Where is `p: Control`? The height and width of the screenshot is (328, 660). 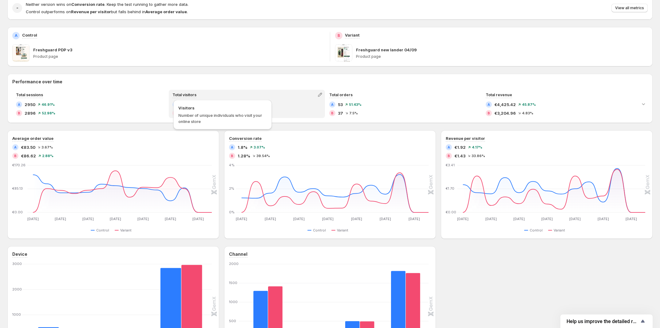
p: Control is located at coordinates (30, 35).